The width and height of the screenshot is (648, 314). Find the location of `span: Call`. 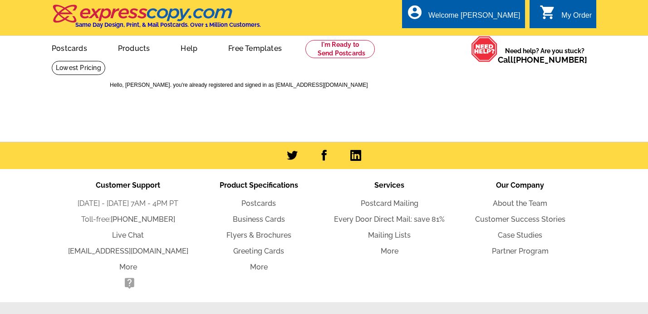

span: Call is located at coordinates (543, 59).